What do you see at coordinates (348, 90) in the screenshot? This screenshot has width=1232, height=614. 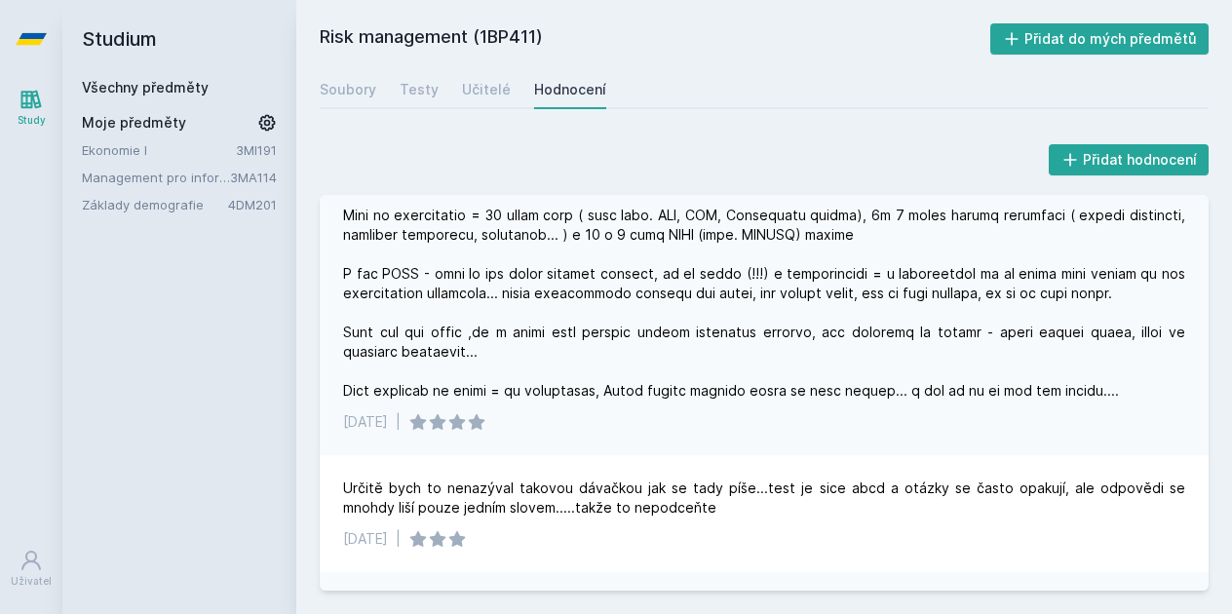 I see `a: Soubory` at bounding box center [348, 90].